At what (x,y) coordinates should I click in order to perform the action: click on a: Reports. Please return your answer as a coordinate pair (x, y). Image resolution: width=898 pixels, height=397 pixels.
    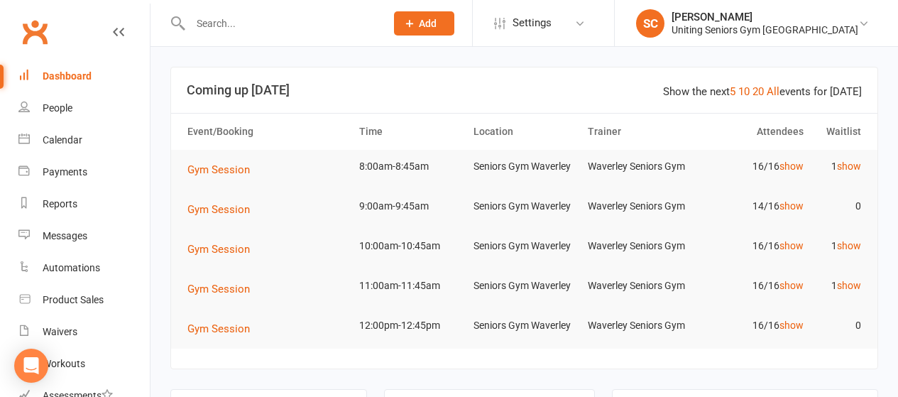
    Looking at the image, I should click on (84, 204).